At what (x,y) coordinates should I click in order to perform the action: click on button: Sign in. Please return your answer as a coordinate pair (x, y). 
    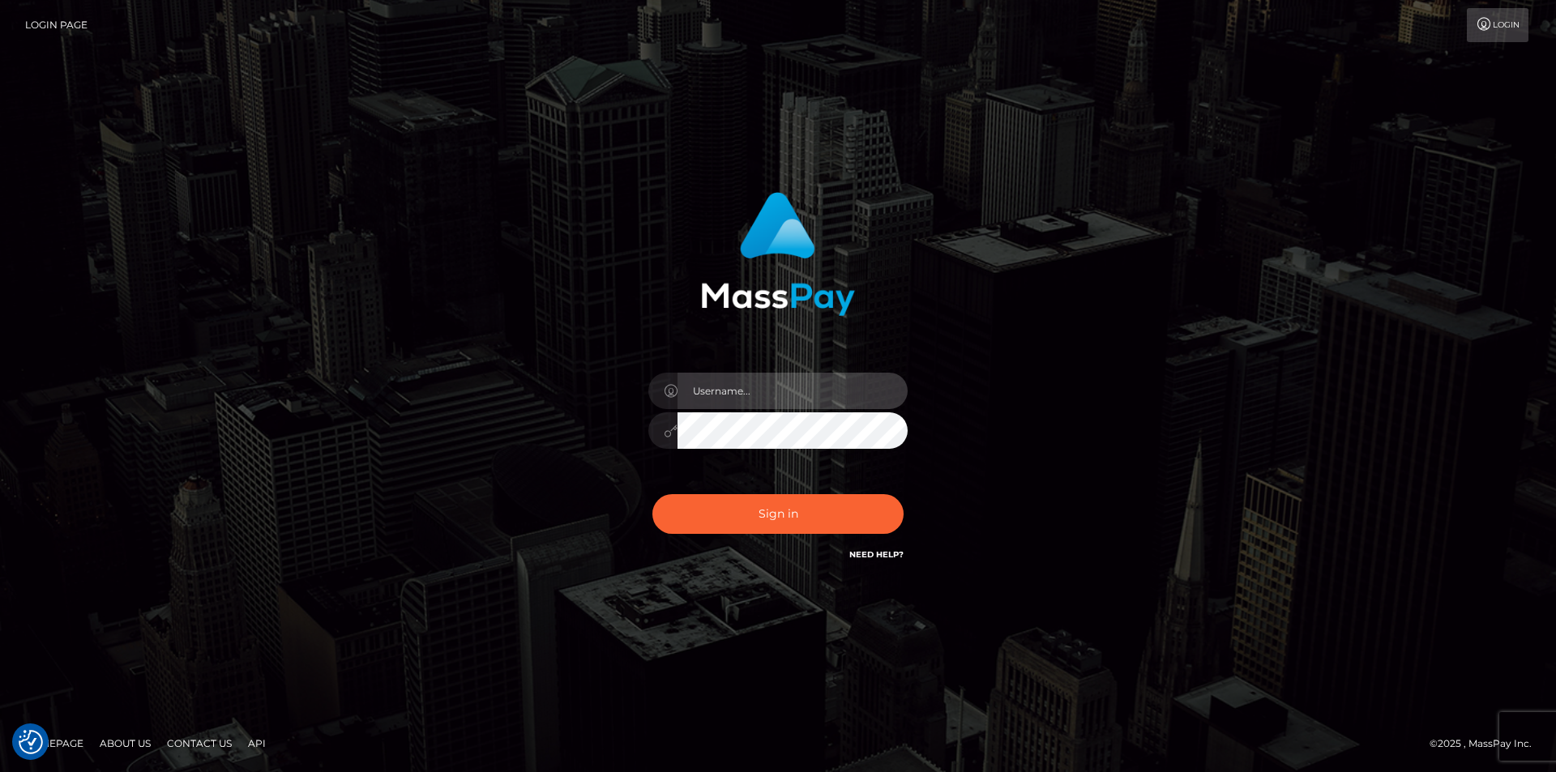
    Looking at the image, I should click on (778, 514).